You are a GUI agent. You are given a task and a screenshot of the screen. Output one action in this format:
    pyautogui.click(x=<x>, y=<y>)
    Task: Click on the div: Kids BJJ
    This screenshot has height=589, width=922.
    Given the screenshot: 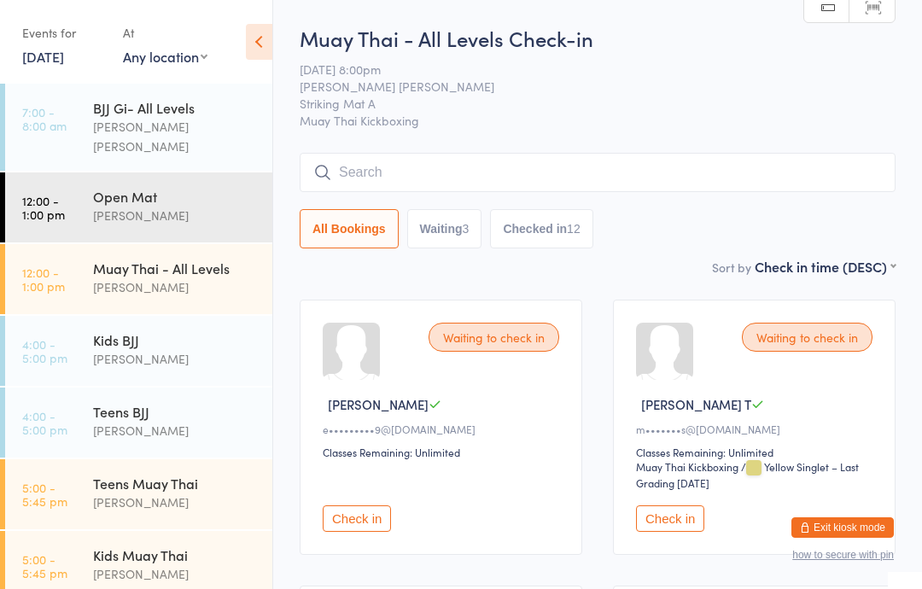 What is the action you would take?
    pyautogui.click(x=175, y=340)
    